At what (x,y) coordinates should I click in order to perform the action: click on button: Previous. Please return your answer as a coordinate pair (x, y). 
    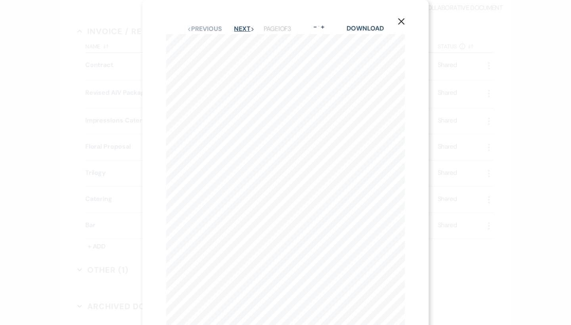
    Looking at the image, I should click on (204, 29).